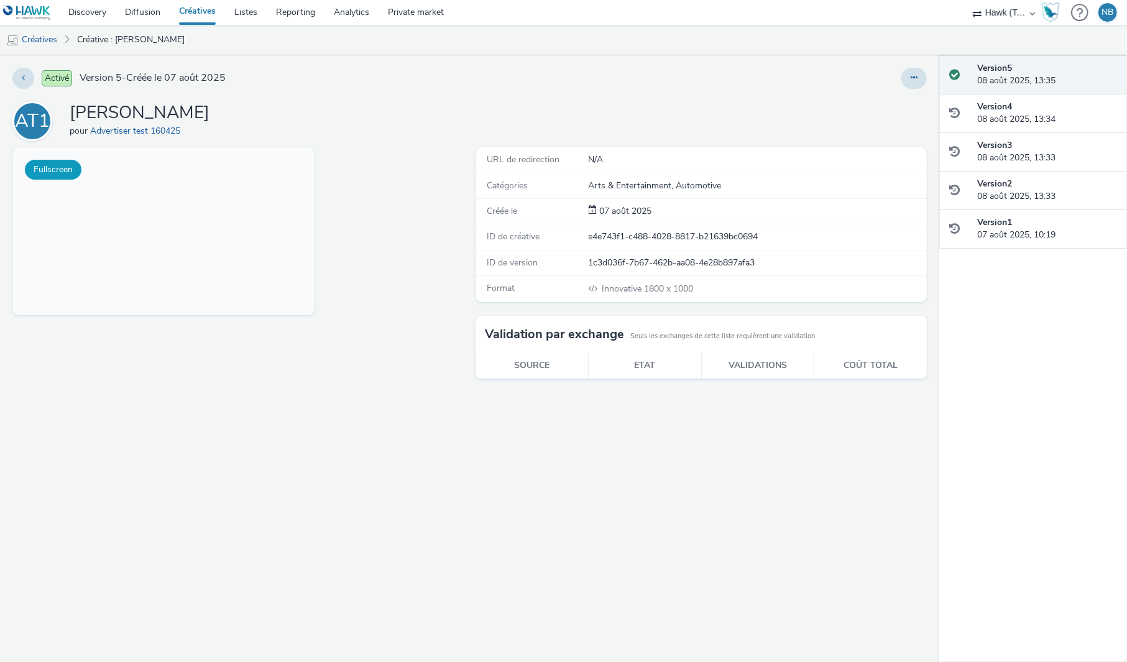  What do you see at coordinates (625, 211) in the screenshot?
I see `div: Création 07 août 2025, 10:19` at bounding box center [625, 211].